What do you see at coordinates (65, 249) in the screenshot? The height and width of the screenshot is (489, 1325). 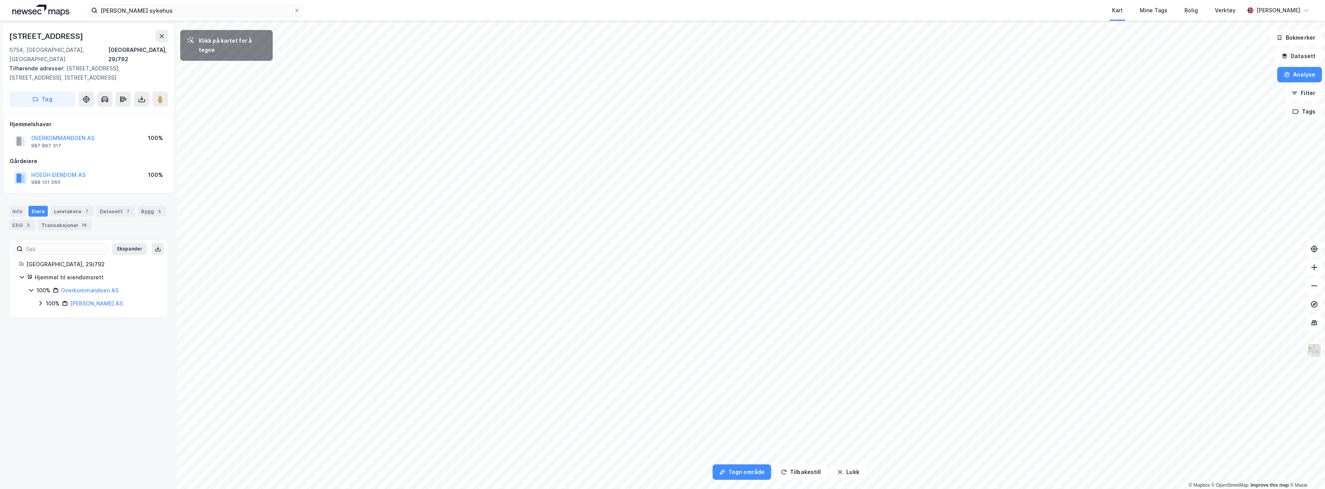 I see `input: Søk` at bounding box center [65, 249].